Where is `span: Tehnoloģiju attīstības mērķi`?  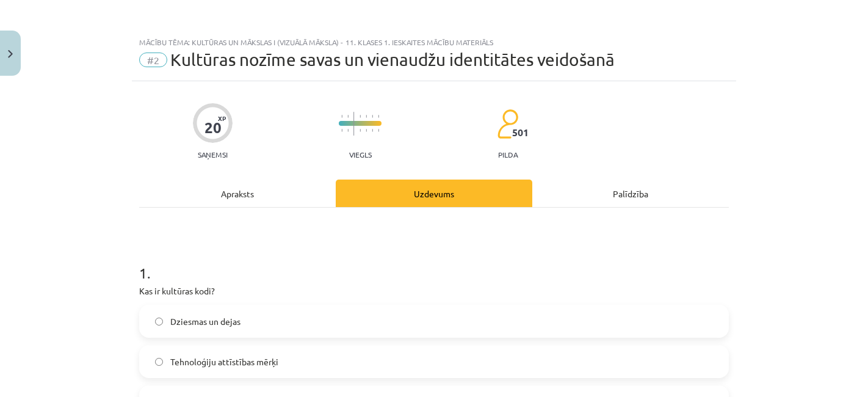
span: Tehnoloģiju attīstības mērķi is located at coordinates (224, 361).